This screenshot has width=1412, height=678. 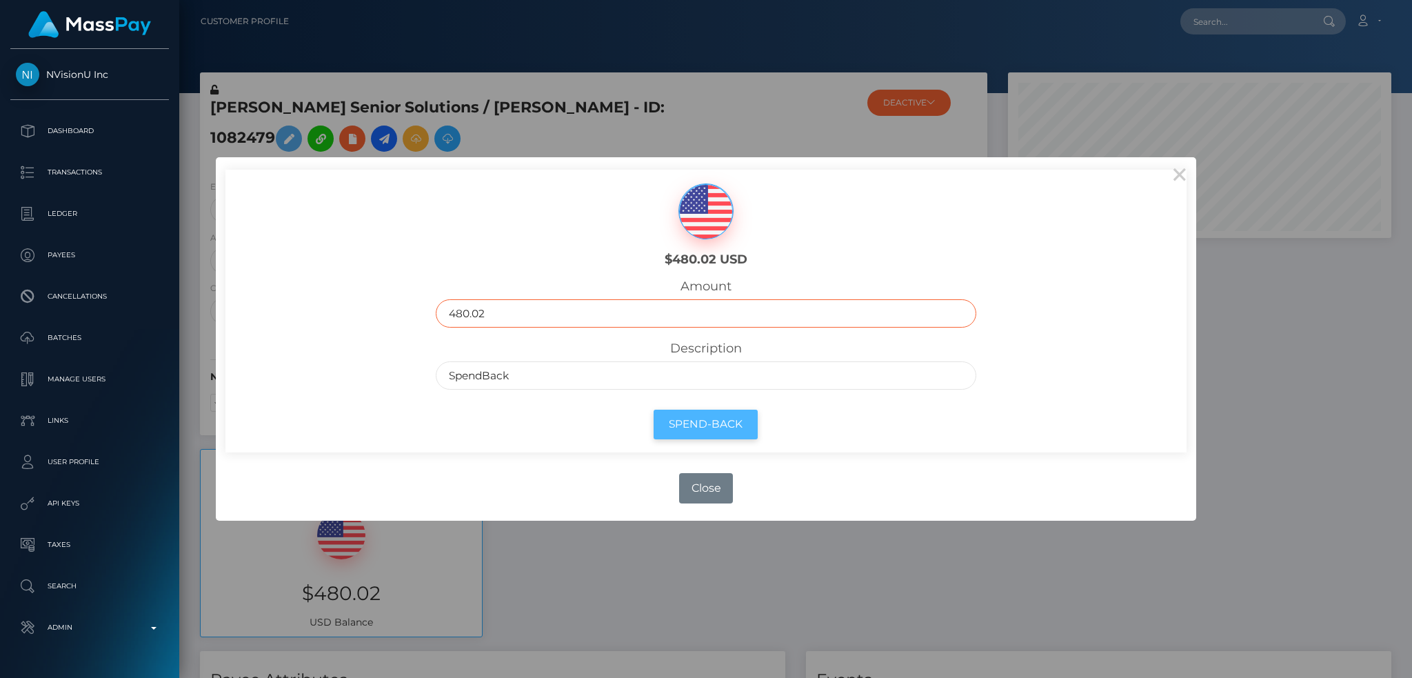 I want to click on h6: $480.02 USD, so click(x=705, y=260).